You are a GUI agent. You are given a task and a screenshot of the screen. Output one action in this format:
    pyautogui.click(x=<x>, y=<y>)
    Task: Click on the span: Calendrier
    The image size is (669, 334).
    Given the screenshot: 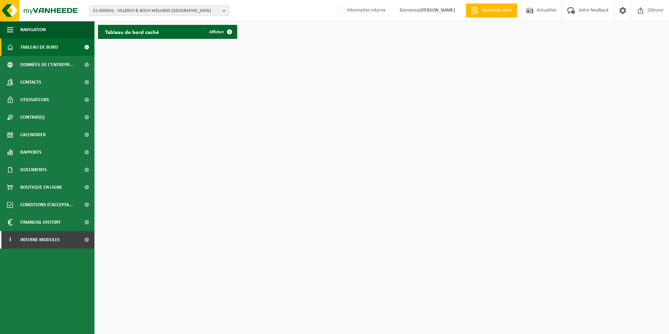 What is the action you would take?
    pyautogui.click(x=33, y=135)
    